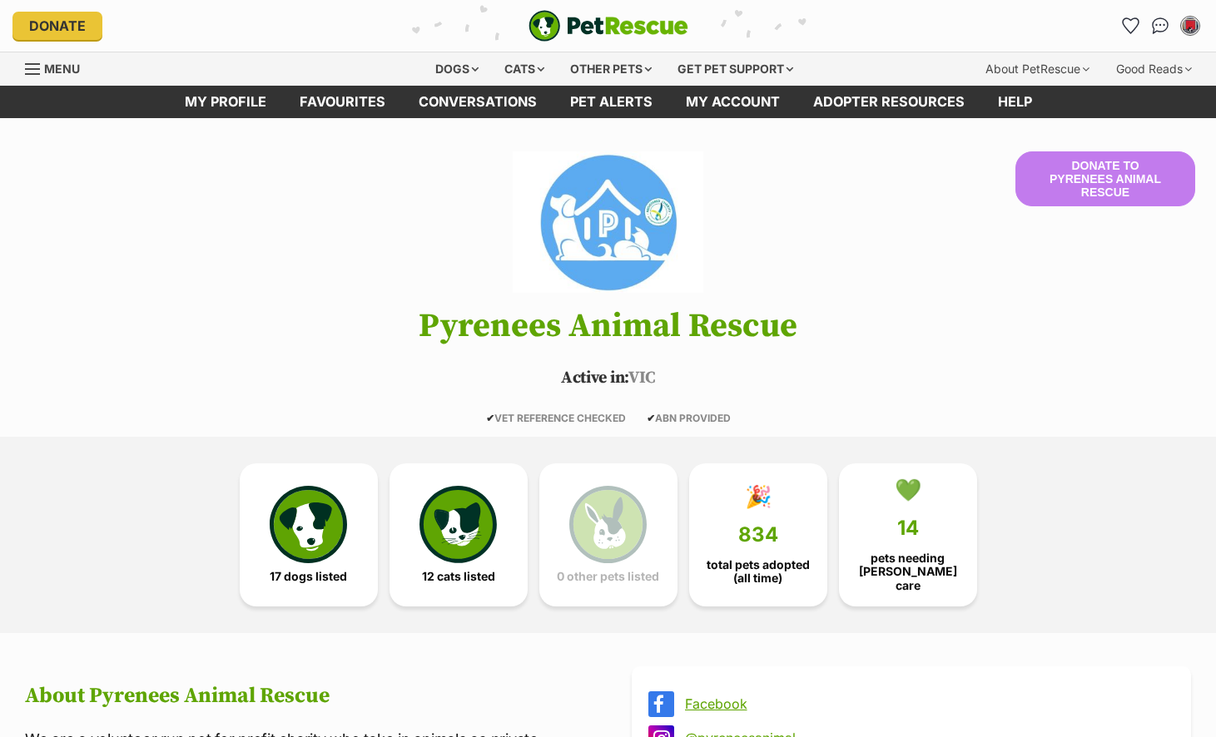  I want to click on span: Menu, so click(62, 68).